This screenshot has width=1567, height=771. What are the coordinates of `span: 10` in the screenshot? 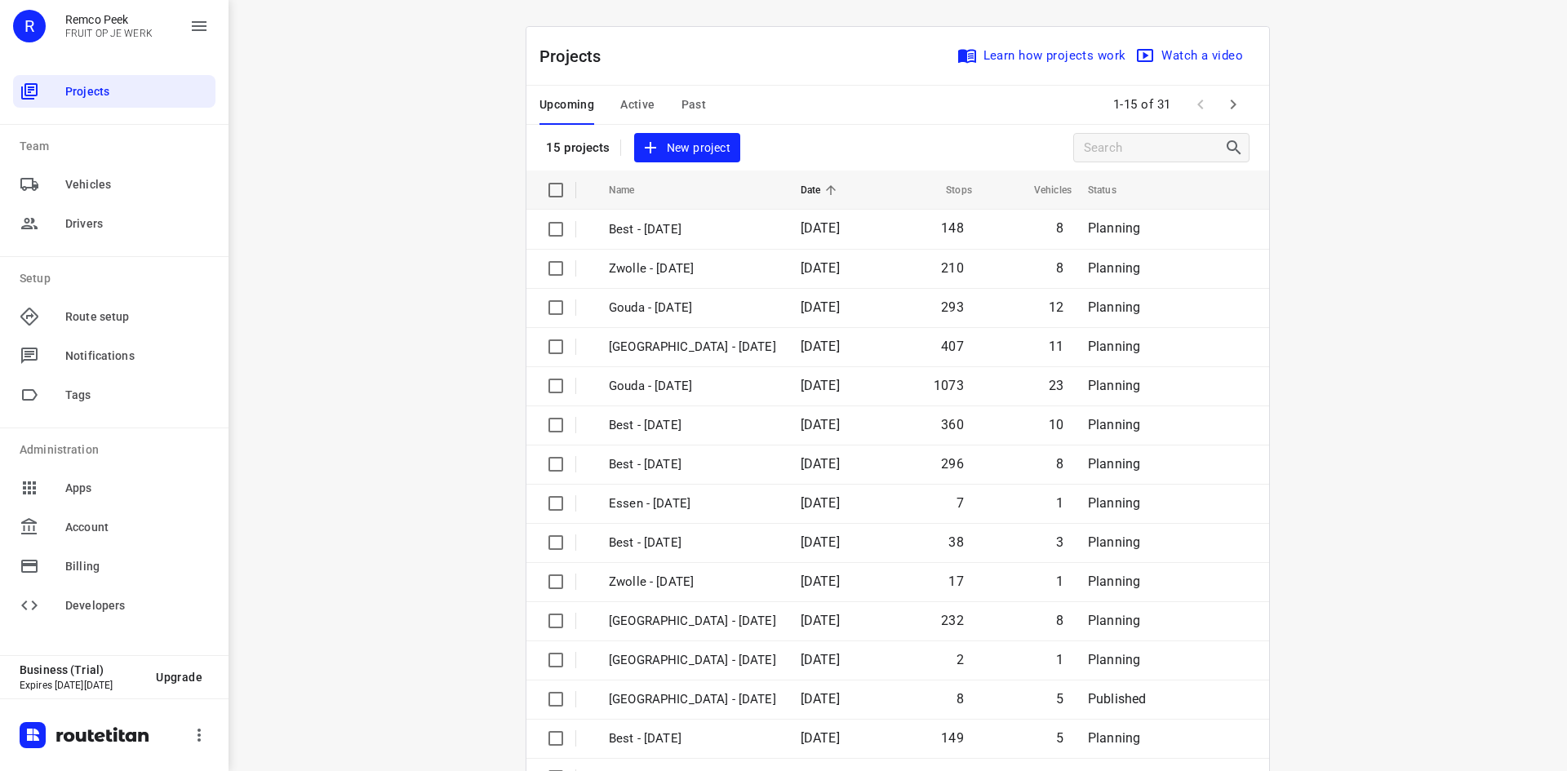 It's located at (1056, 424).